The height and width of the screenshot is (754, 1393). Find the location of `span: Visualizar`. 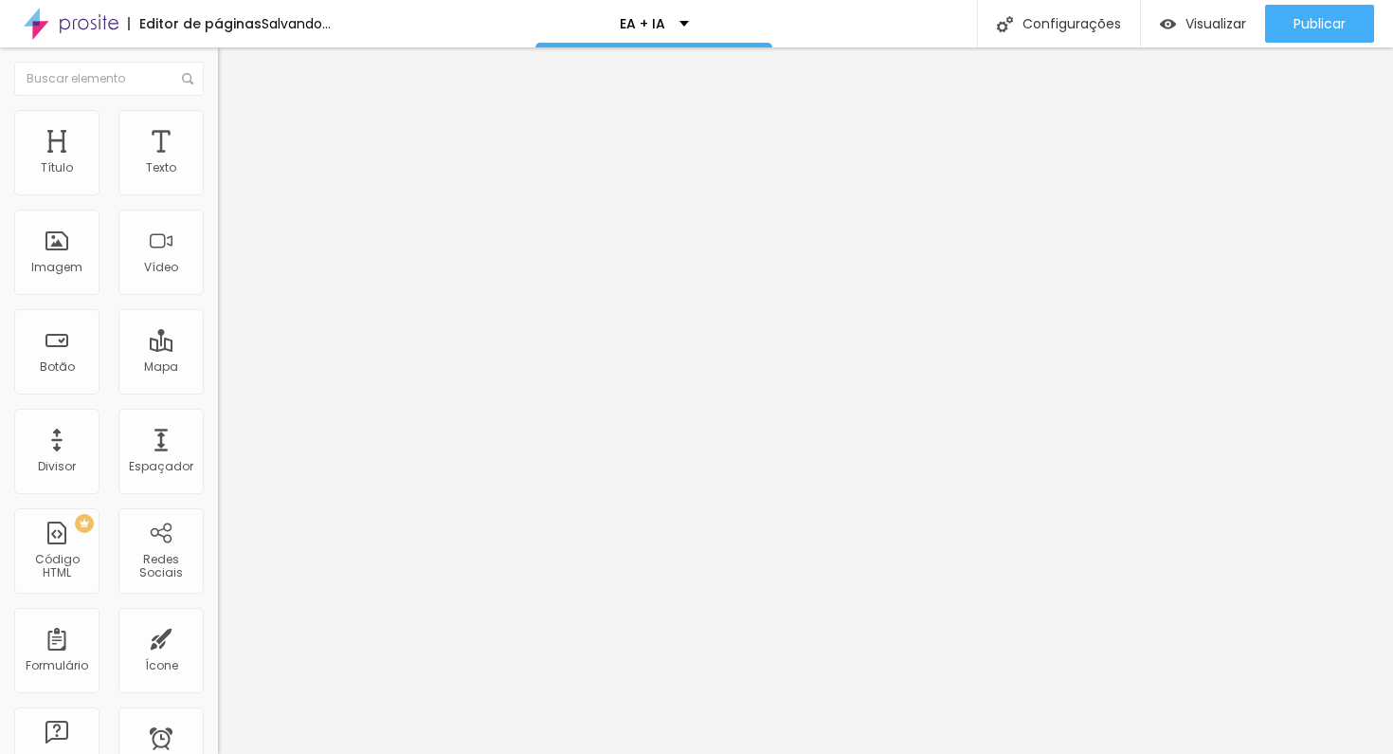

span: Visualizar is located at coordinates (1216, 24).